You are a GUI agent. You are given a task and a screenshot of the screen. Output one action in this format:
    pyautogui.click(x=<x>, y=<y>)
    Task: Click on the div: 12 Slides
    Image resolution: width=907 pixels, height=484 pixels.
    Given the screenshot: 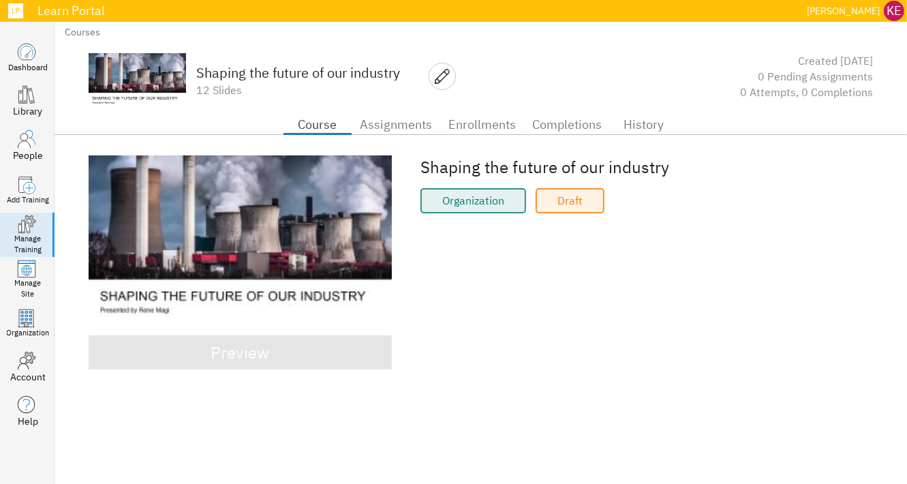 What is the action you would take?
    pyautogui.click(x=298, y=90)
    